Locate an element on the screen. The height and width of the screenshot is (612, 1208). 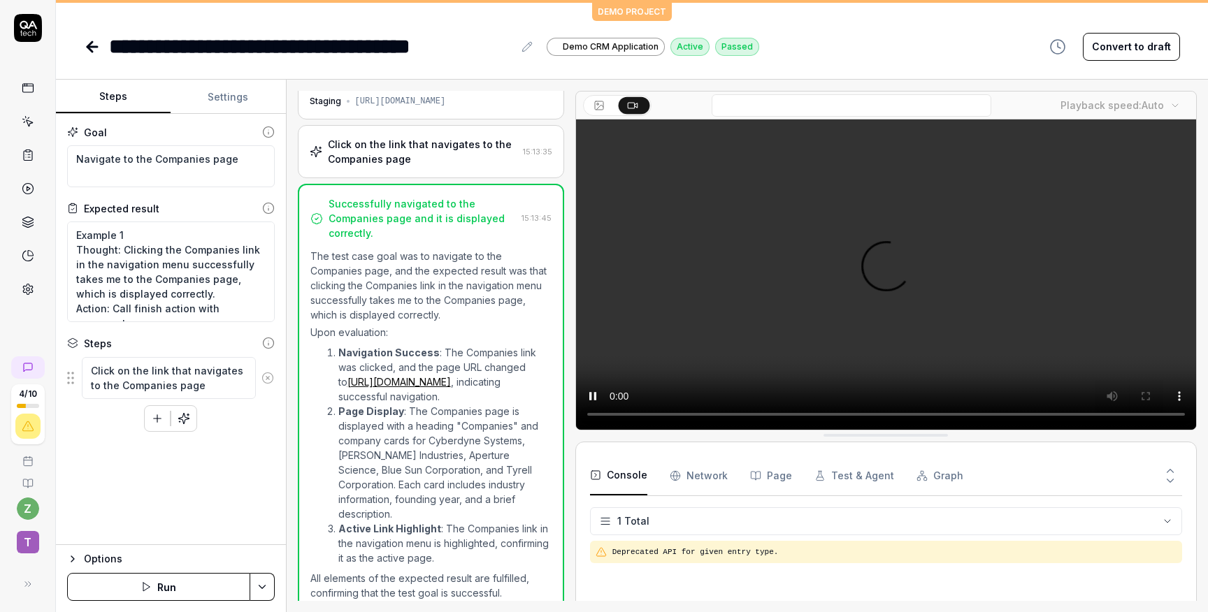
strong: Page Display is located at coordinates (371, 411).